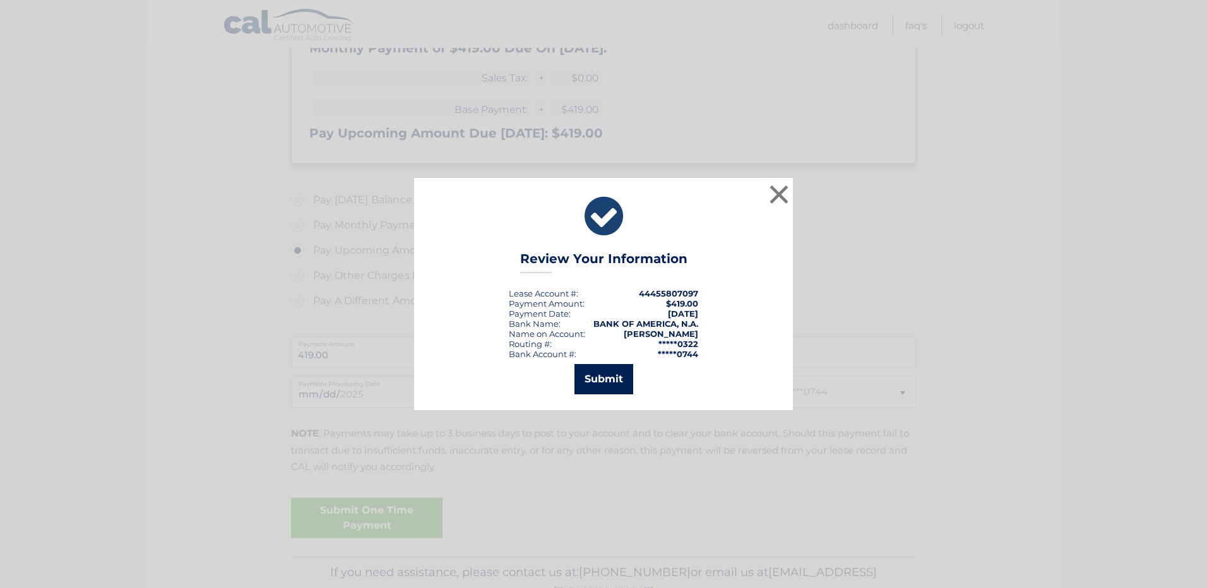 The image size is (1207, 588). What do you see at coordinates (530, 344) in the screenshot?
I see `div: Routing #:` at bounding box center [530, 344].